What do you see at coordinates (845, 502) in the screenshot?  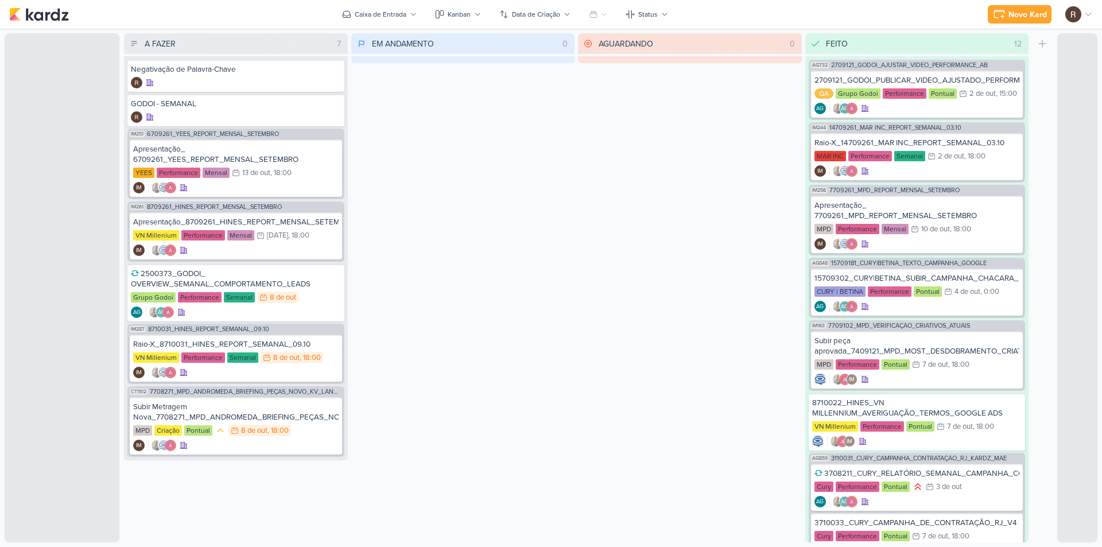 I see `p: AG` at bounding box center [845, 502].